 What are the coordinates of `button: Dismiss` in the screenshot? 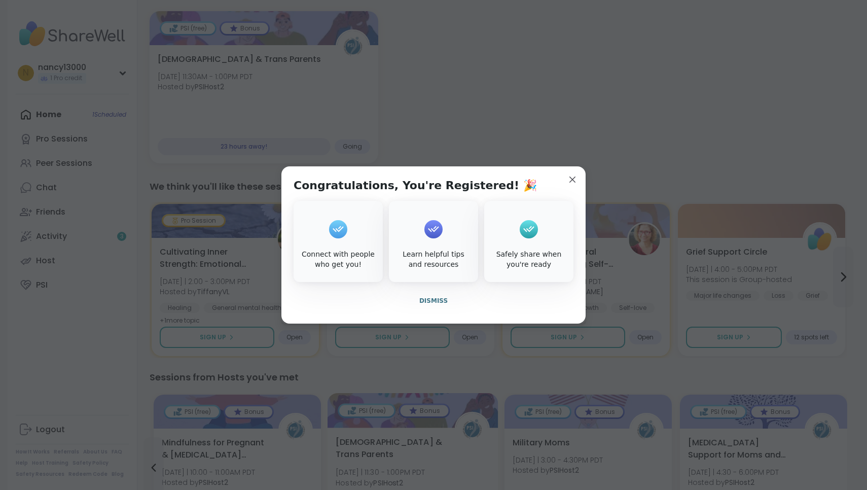 It's located at (434, 301).